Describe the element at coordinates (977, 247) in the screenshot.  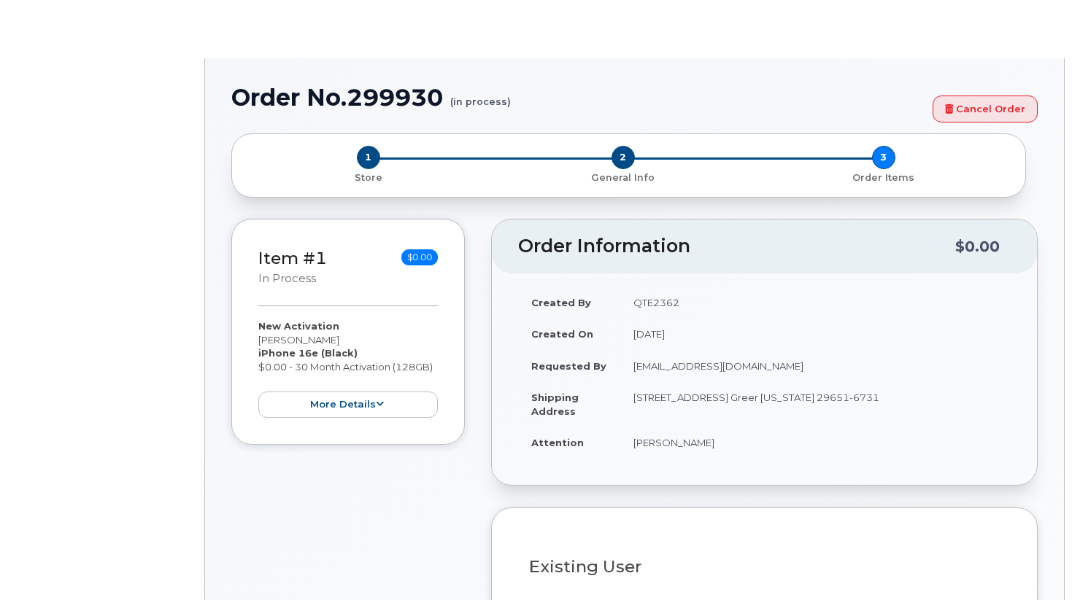
I see `div: $0.00` at that location.